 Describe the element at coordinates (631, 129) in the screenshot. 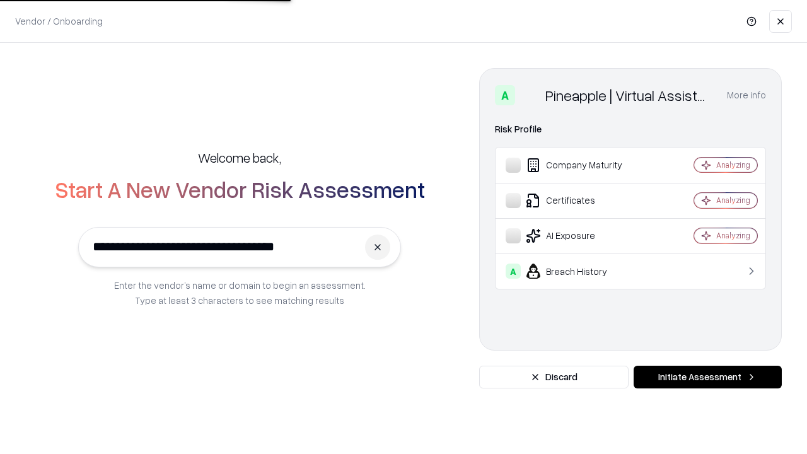

I see `div: Risk Profile` at that location.